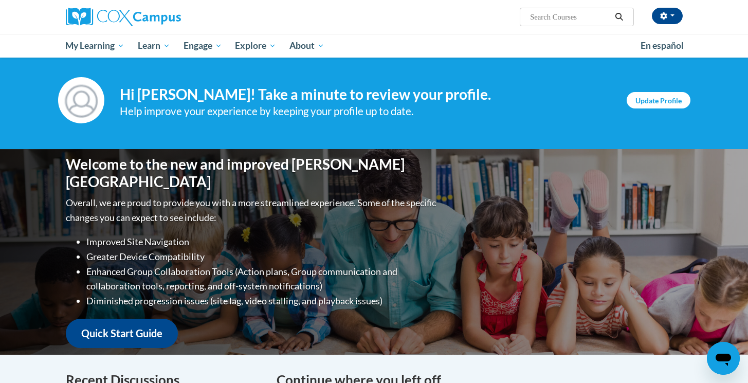  What do you see at coordinates (659, 100) in the screenshot?
I see `a: Update Profile` at bounding box center [659, 100].